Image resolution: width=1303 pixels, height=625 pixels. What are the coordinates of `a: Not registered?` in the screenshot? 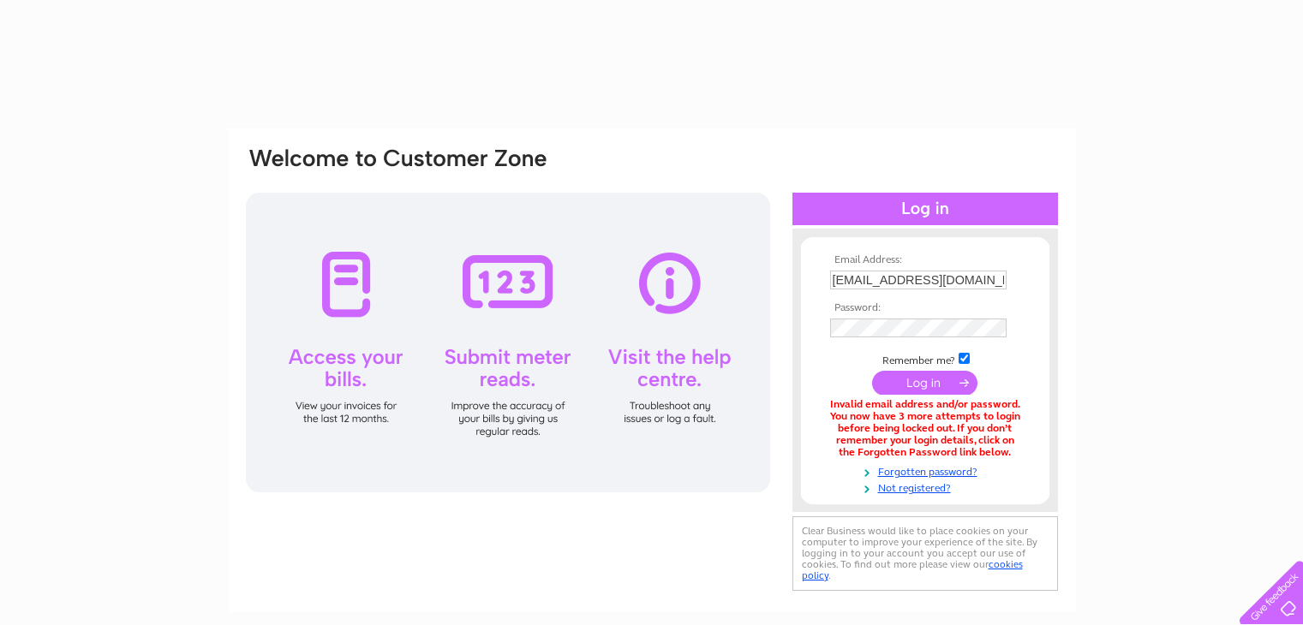 It's located at (927, 486).